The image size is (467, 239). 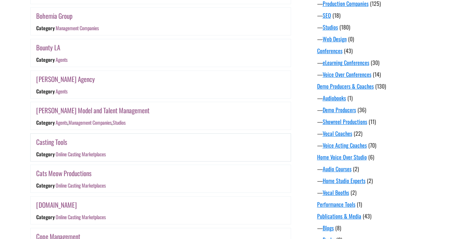 What do you see at coordinates (337, 169) in the screenshot?
I see `a: Audio Courses` at bounding box center [337, 169].